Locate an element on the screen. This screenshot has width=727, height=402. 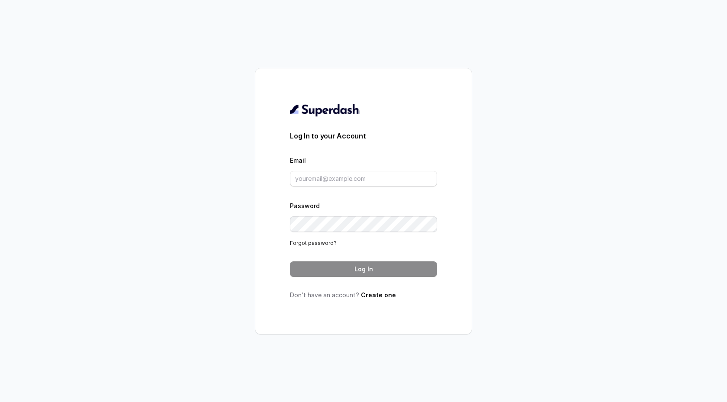
input: youremail@example.com is located at coordinates (363, 179).